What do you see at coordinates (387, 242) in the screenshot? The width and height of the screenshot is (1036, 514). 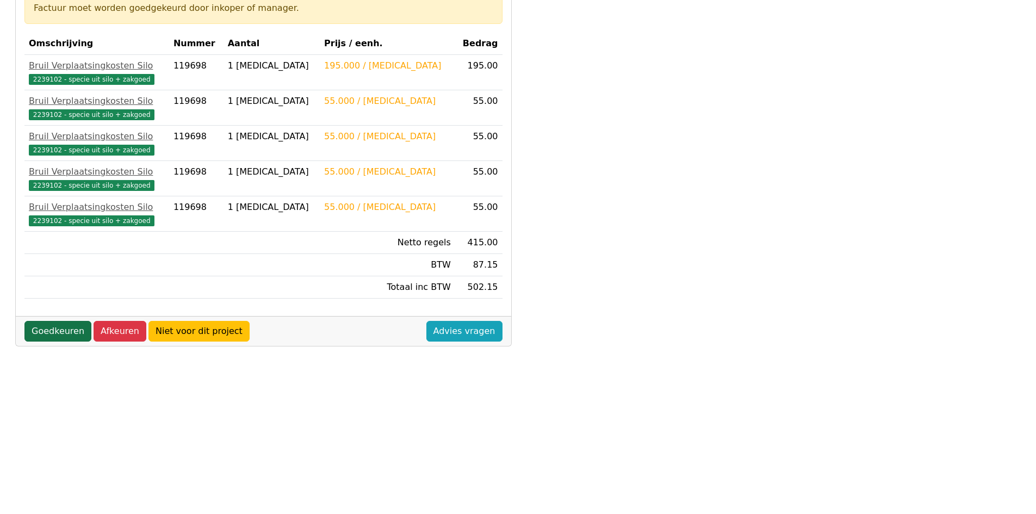 I see `td: Netto regels` at bounding box center [387, 242].